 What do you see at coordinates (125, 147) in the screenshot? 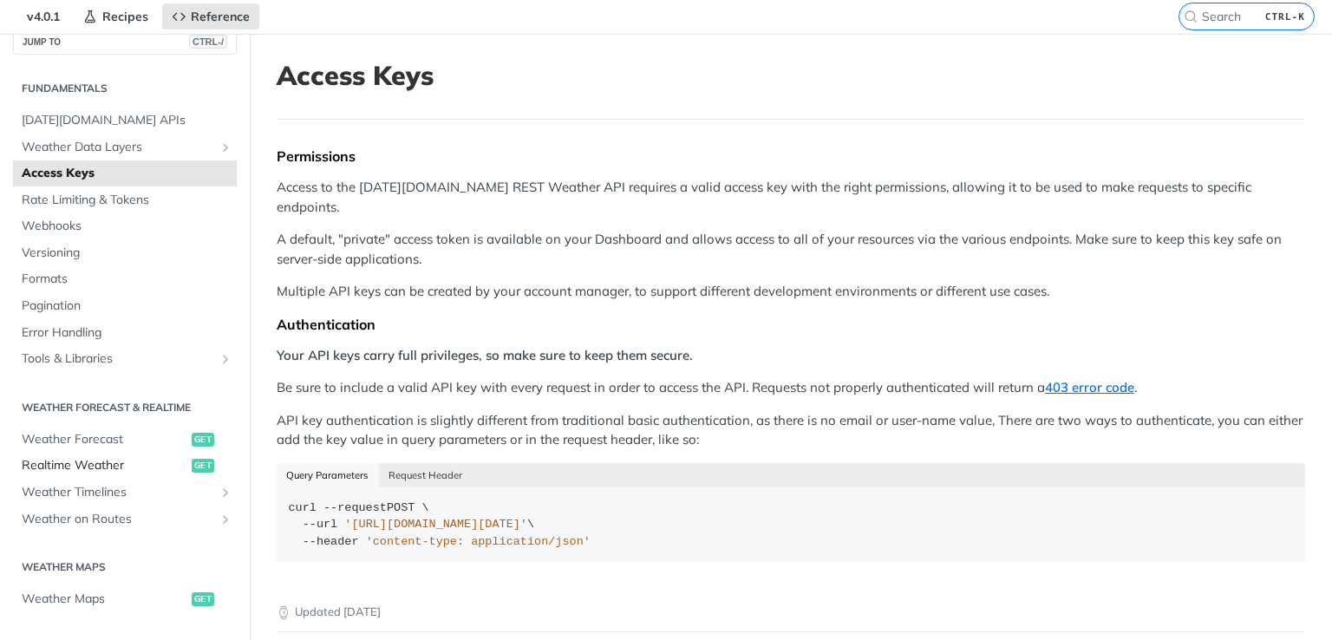
I see `a: Weather Data LayersShow subpages for Weather Data Layers` at bounding box center [125, 147].